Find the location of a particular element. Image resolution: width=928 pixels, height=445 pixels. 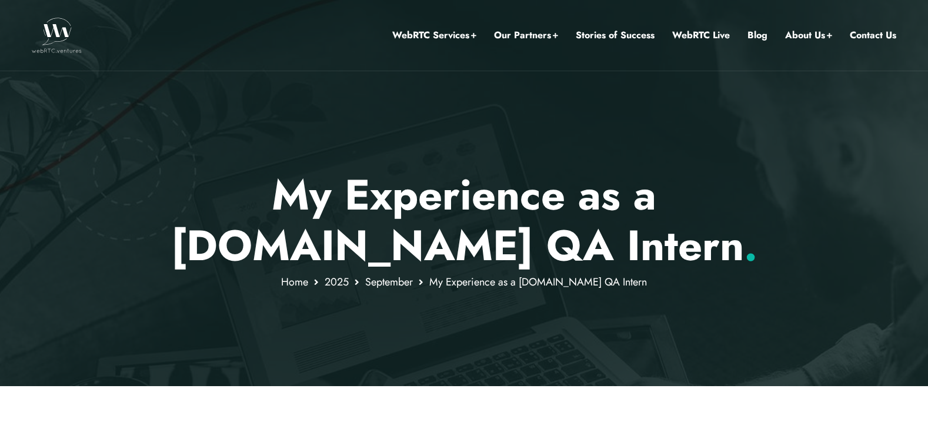

span: 2025 is located at coordinates (336, 282).